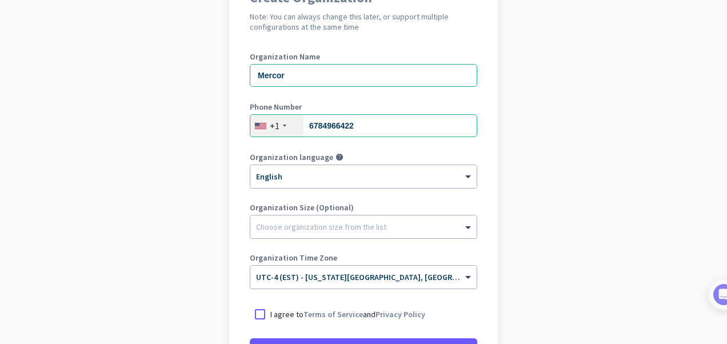  I want to click on label: Organization Time Zone, so click(363, 258).